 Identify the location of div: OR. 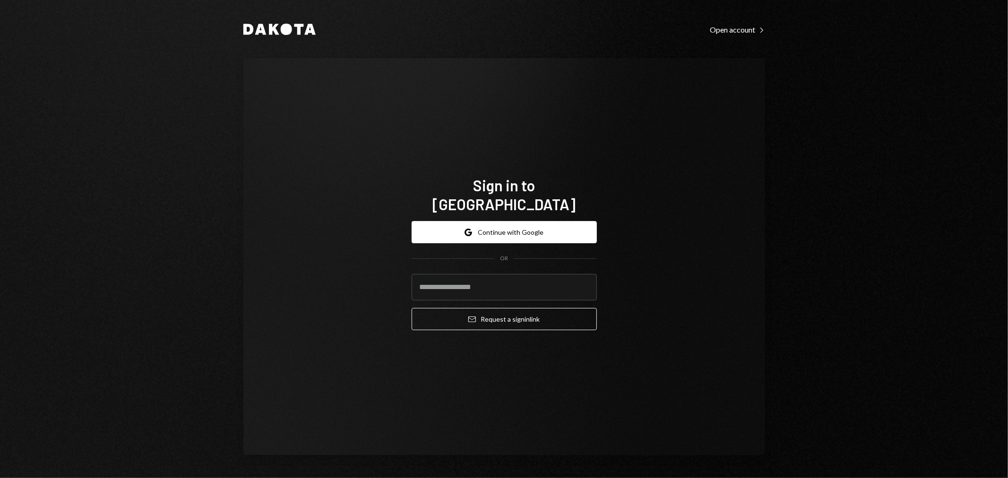
(504, 259).